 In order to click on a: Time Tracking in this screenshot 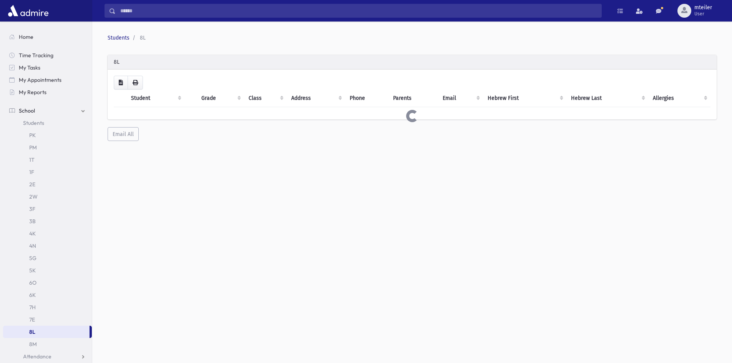, I will do `click(47, 55)`.